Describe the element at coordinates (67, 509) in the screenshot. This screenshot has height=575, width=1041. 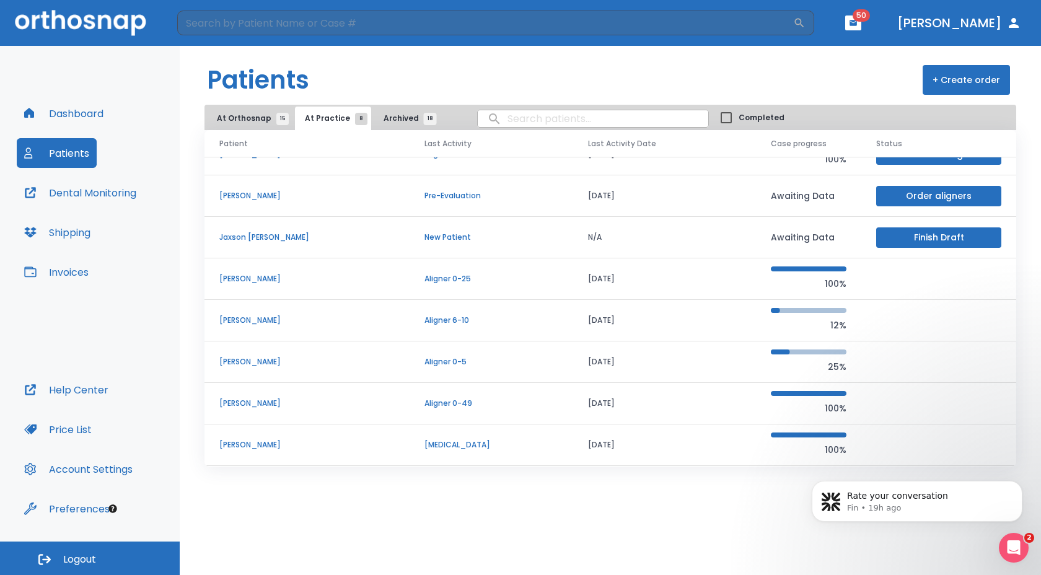
I see `a: Preferences` at that location.